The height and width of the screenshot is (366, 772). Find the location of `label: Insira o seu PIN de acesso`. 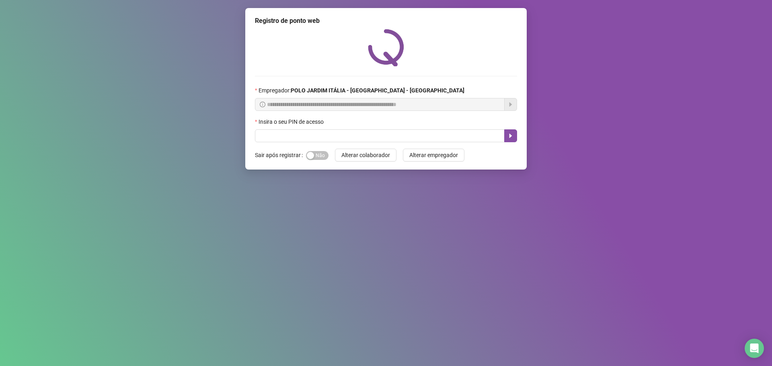

label: Insira o seu PIN de acesso is located at coordinates (292, 122).